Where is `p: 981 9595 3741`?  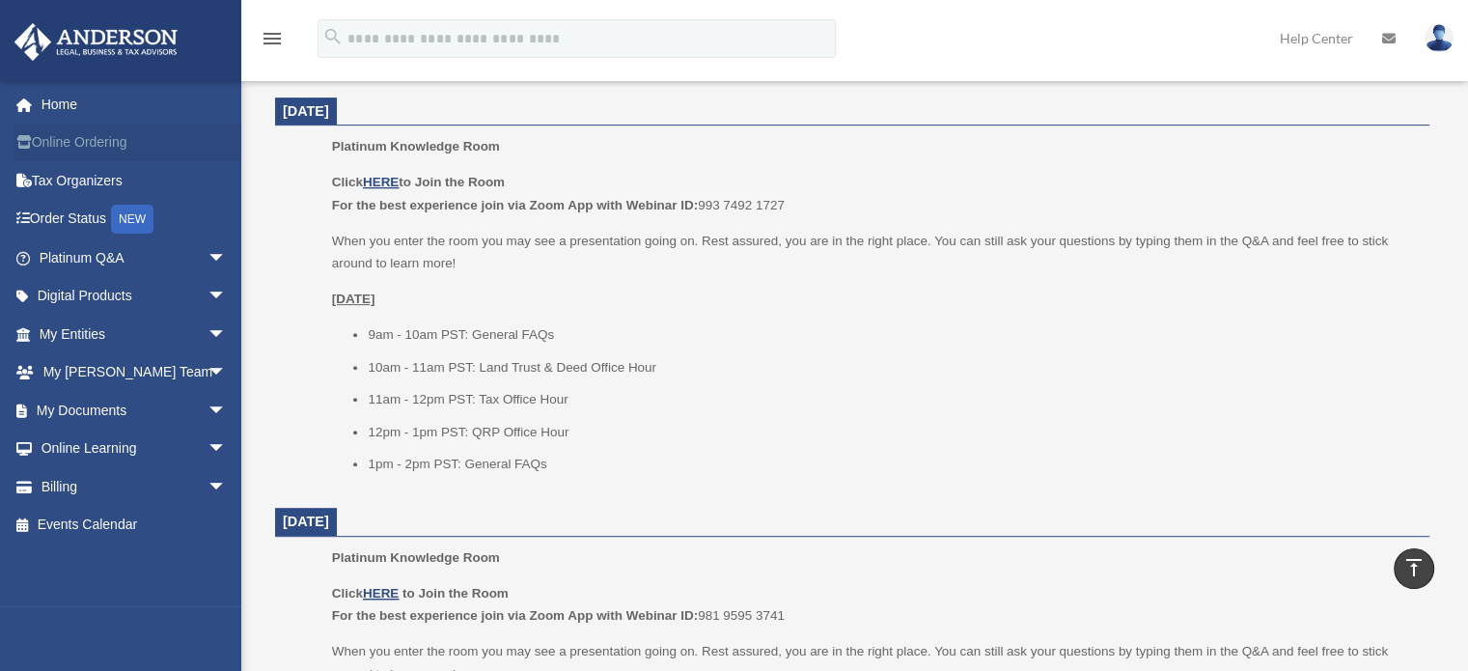 p: 981 9595 3741 is located at coordinates (873, 604).